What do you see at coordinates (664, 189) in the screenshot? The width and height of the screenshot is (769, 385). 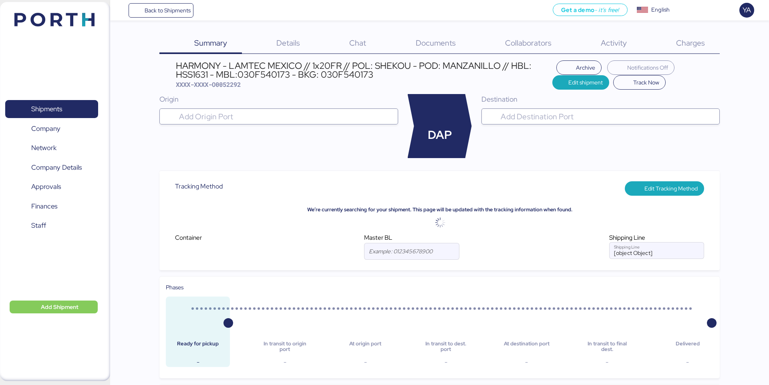 I see `button: Edit Tracking Method` at bounding box center [664, 189].